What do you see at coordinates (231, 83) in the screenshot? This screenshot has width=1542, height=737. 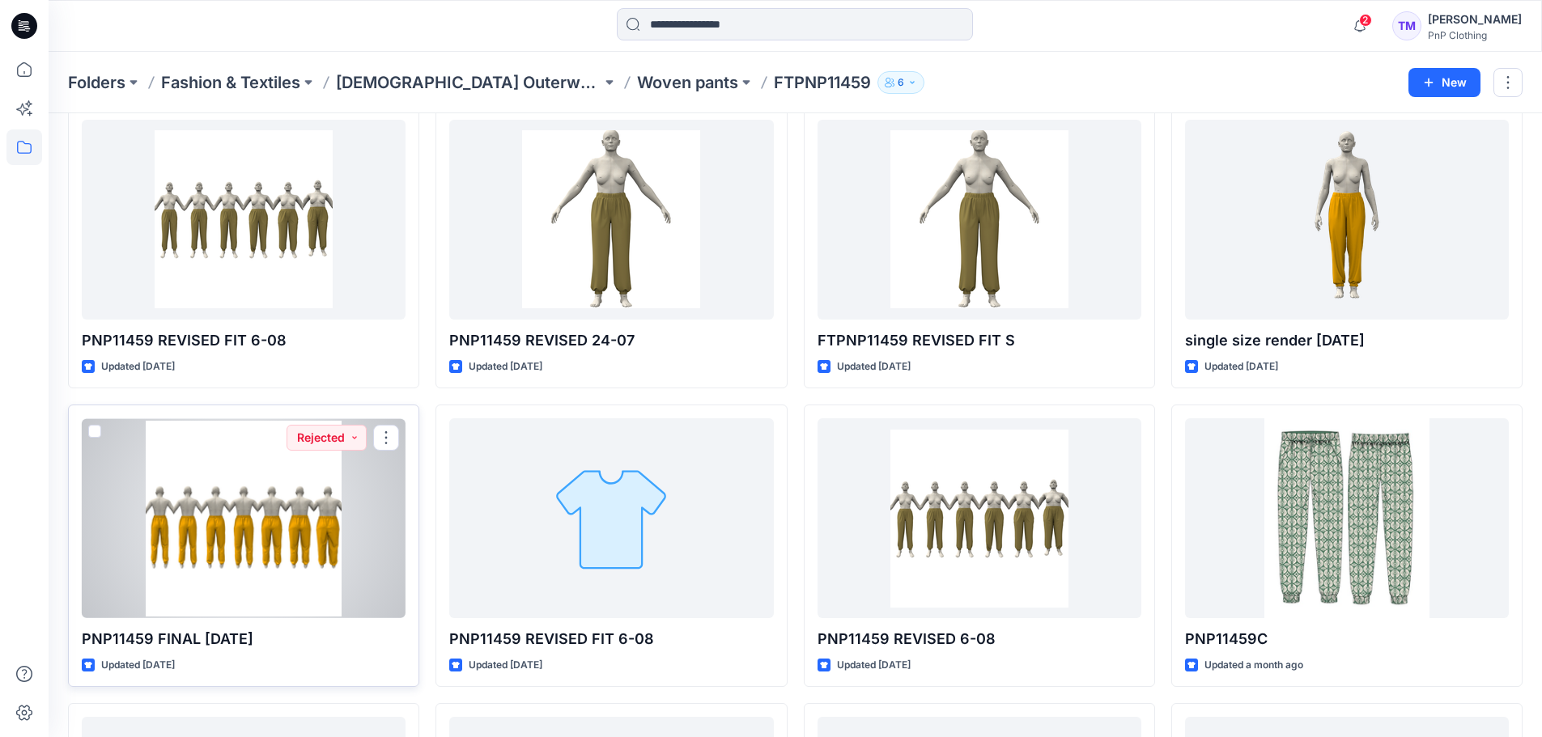 I see `a: Fashion & Textiles` at bounding box center [231, 83].